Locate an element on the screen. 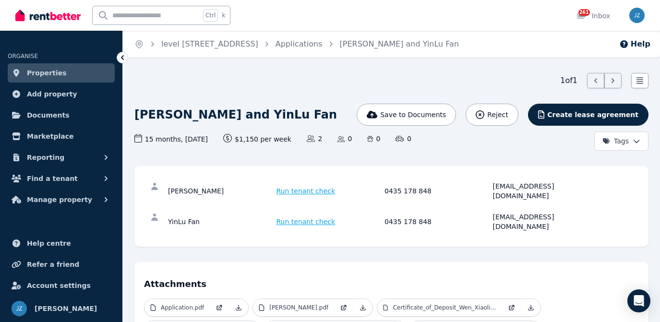 The height and width of the screenshot is (322, 660). span: Save to Documents is located at coordinates (413, 115).